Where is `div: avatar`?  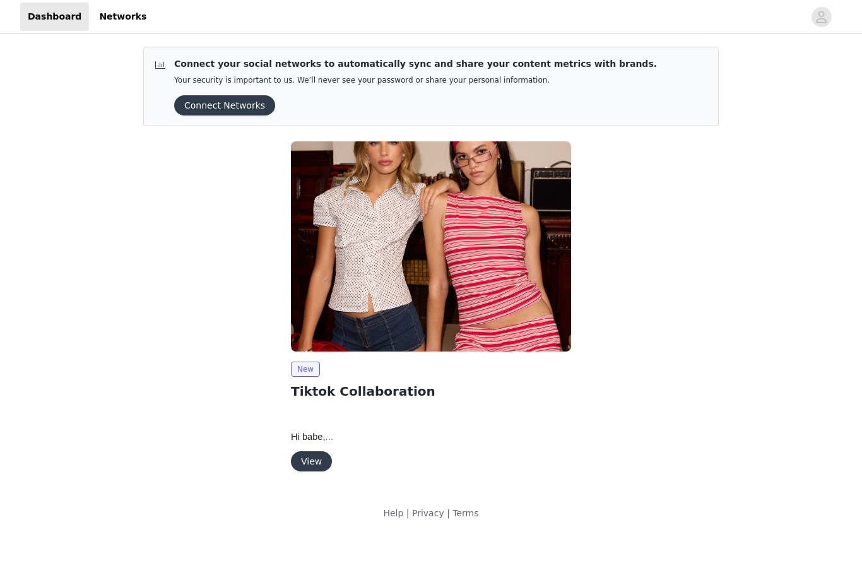
div: avatar is located at coordinates (821, 17).